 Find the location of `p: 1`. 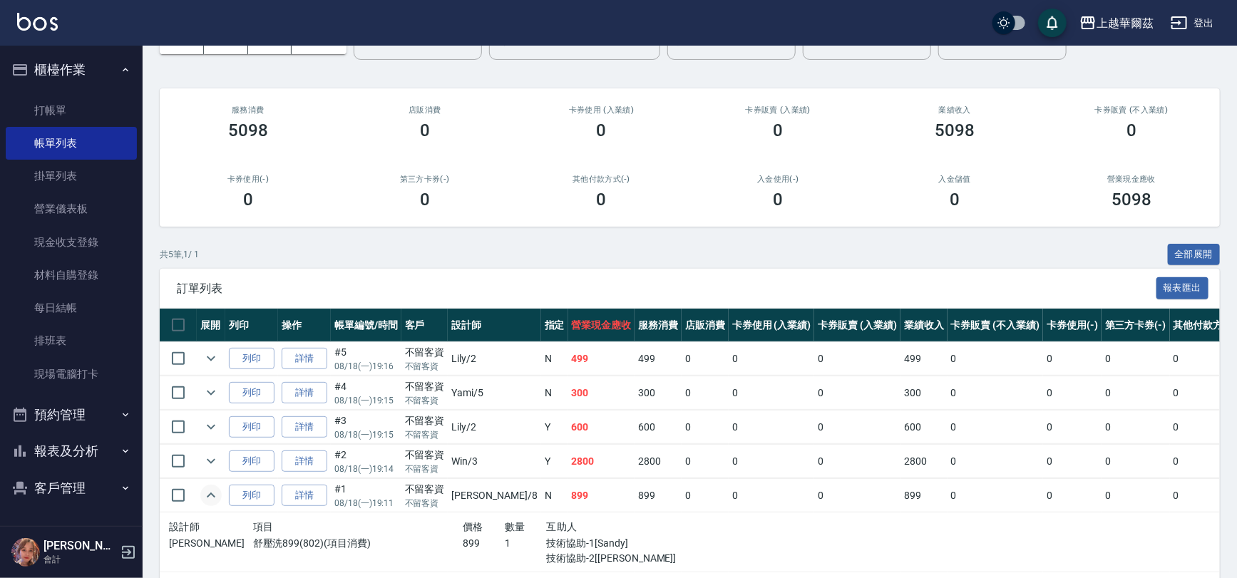

p: 1 is located at coordinates (525, 543).